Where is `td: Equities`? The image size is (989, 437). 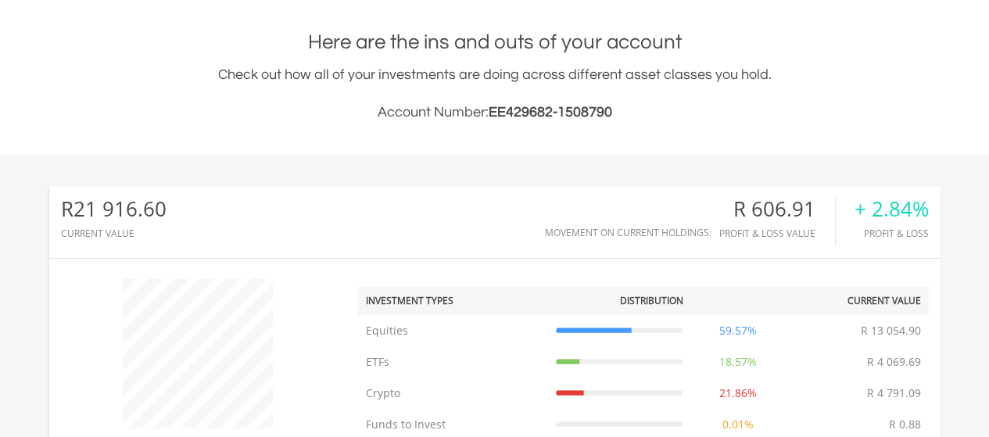
td: Equities is located at coordinates (453, 331).